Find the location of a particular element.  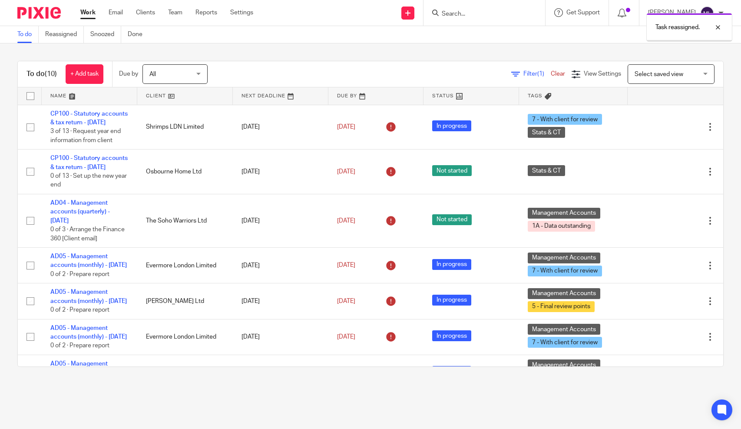

a: Reassigned is located at coordinates (64, 34).